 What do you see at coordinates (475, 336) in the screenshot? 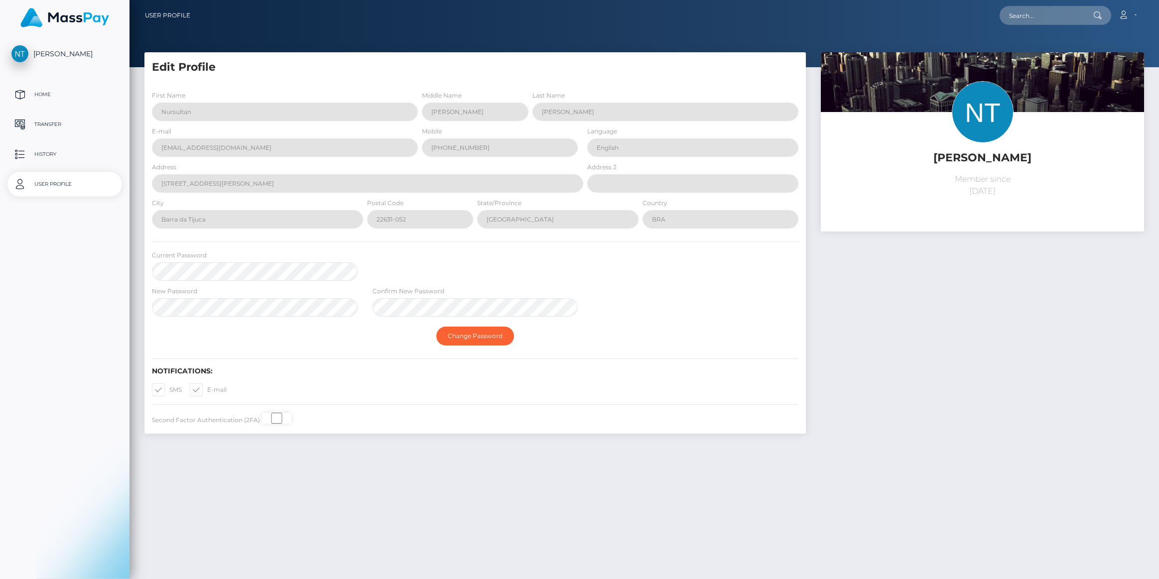
I see `button: Change Password` at bounding box center [475, 336].